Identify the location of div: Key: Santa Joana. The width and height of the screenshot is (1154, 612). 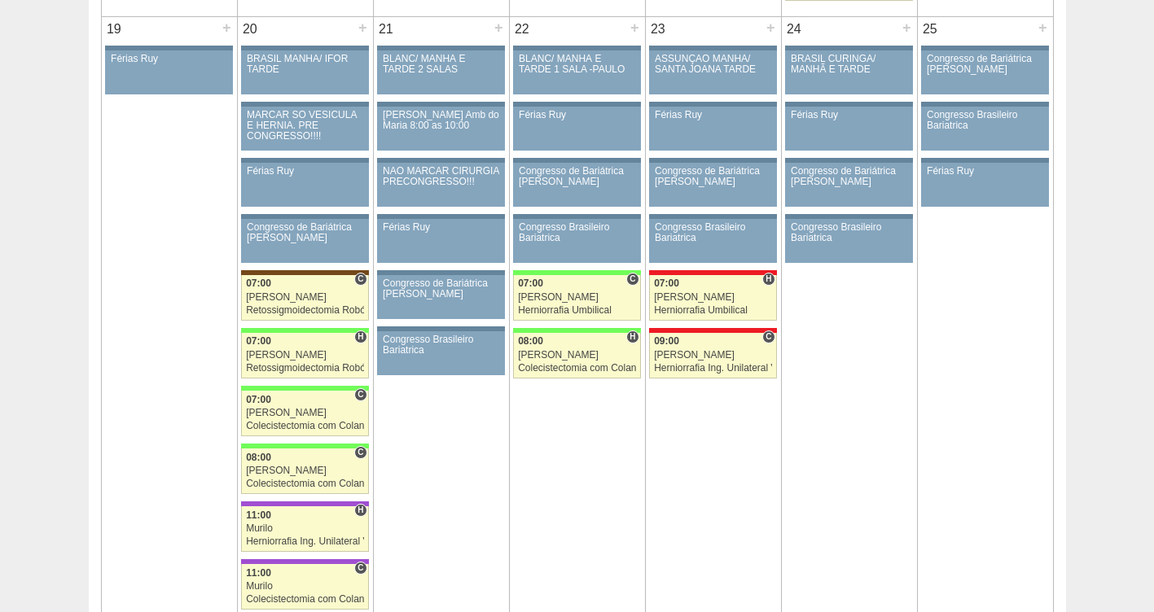
(305, 273).